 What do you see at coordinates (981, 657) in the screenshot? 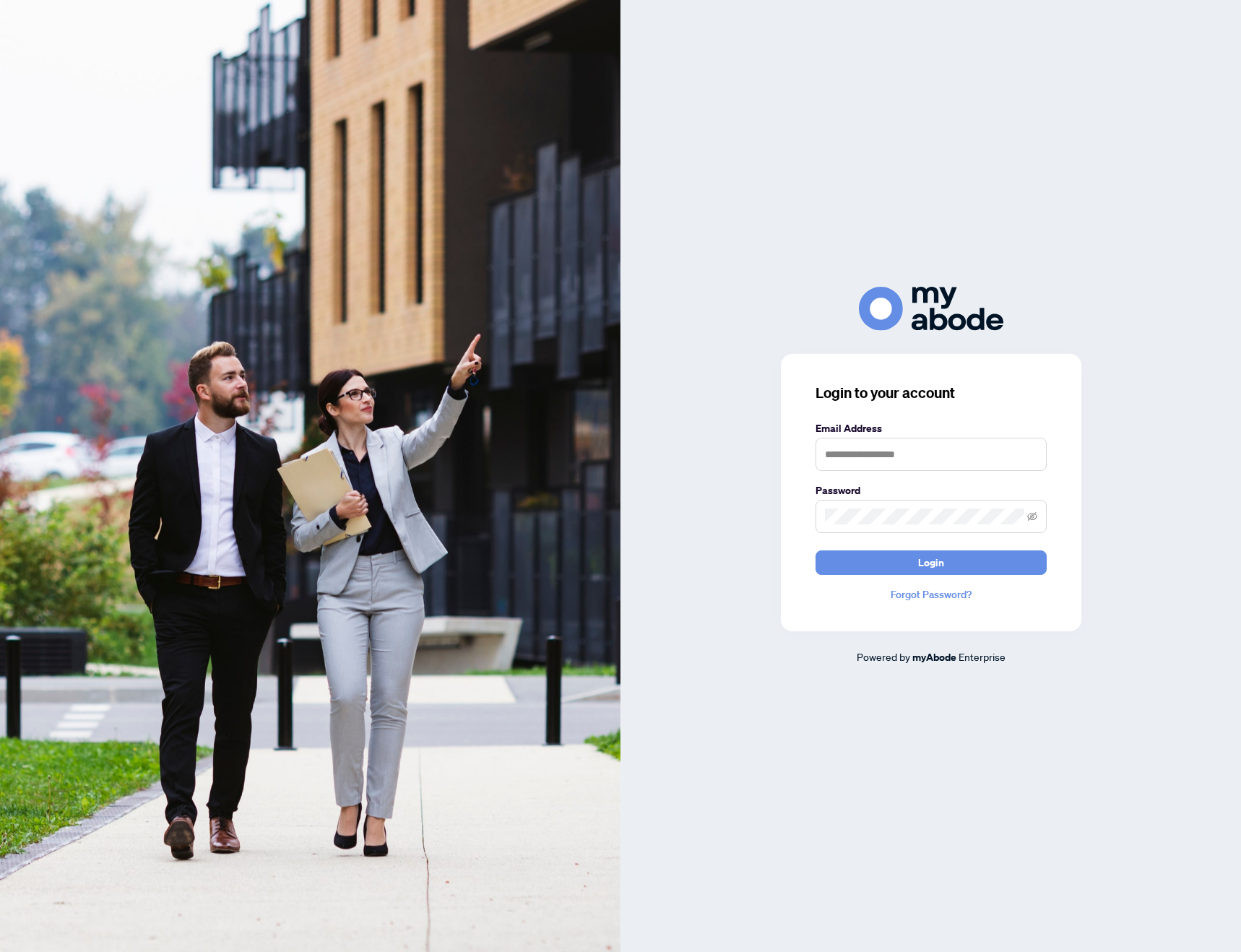
I see `span: Enterprise` at bounding box center [981, 657].